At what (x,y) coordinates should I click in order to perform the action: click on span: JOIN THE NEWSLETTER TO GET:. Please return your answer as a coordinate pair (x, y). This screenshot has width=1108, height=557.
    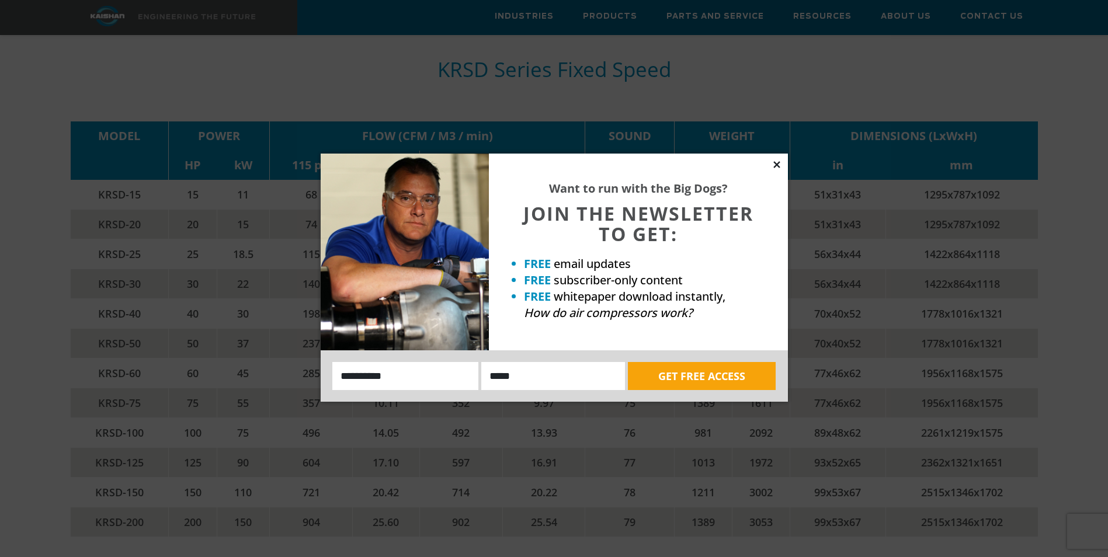
    Looking at the image, I should click on (639, 224).